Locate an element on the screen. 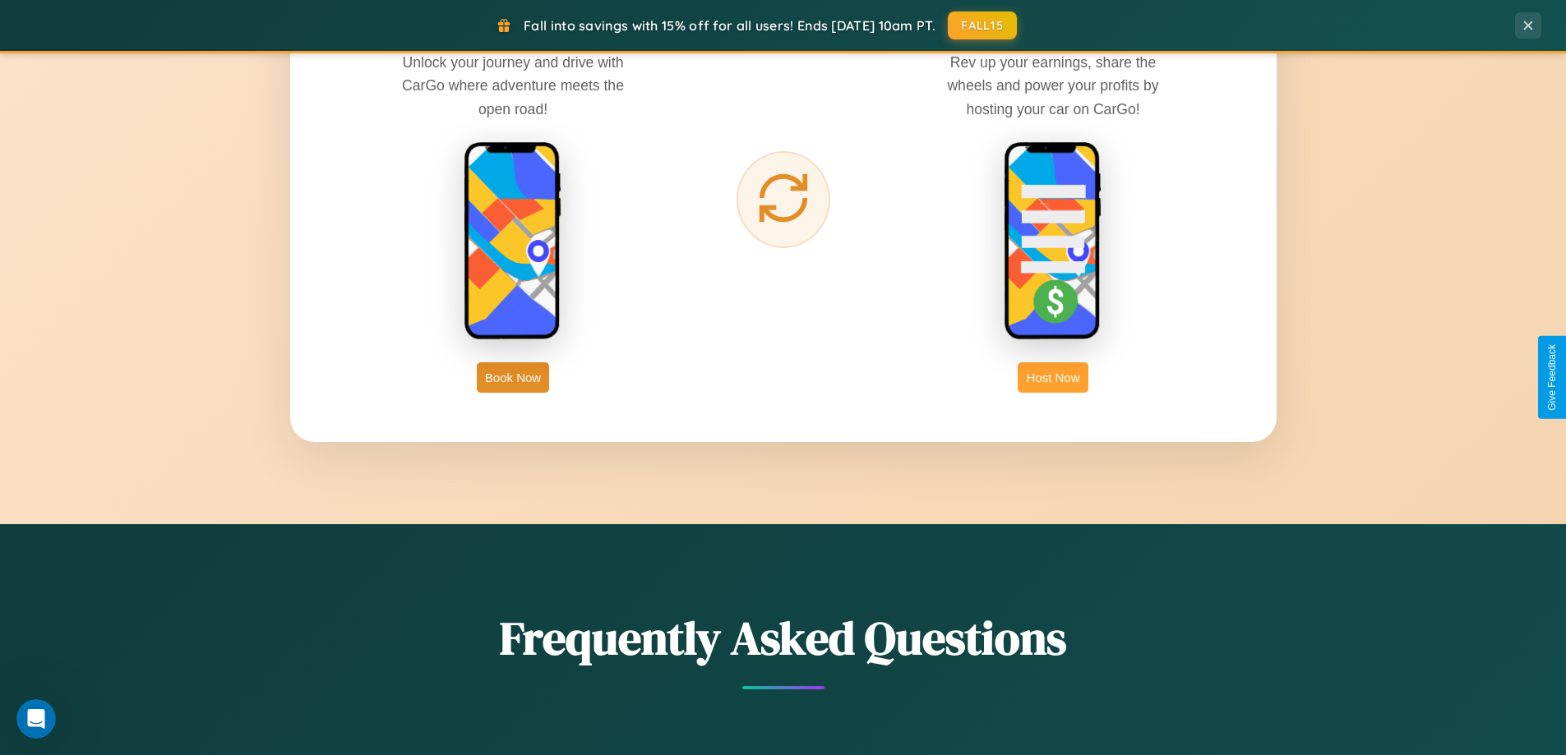 The width and height of the screenshot is (1566, 755). button: Book Now is located at coordinates (513, 377).